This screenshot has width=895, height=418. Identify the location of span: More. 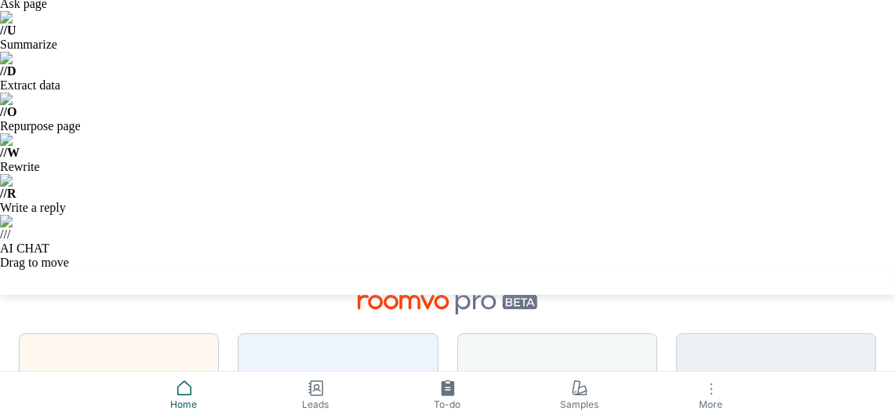
(712, 404).